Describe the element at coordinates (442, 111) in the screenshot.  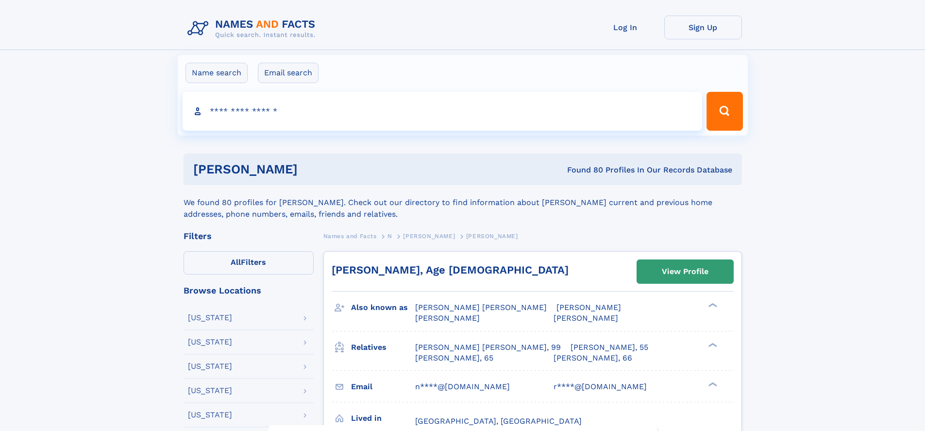
I see `input: search input` at that location.